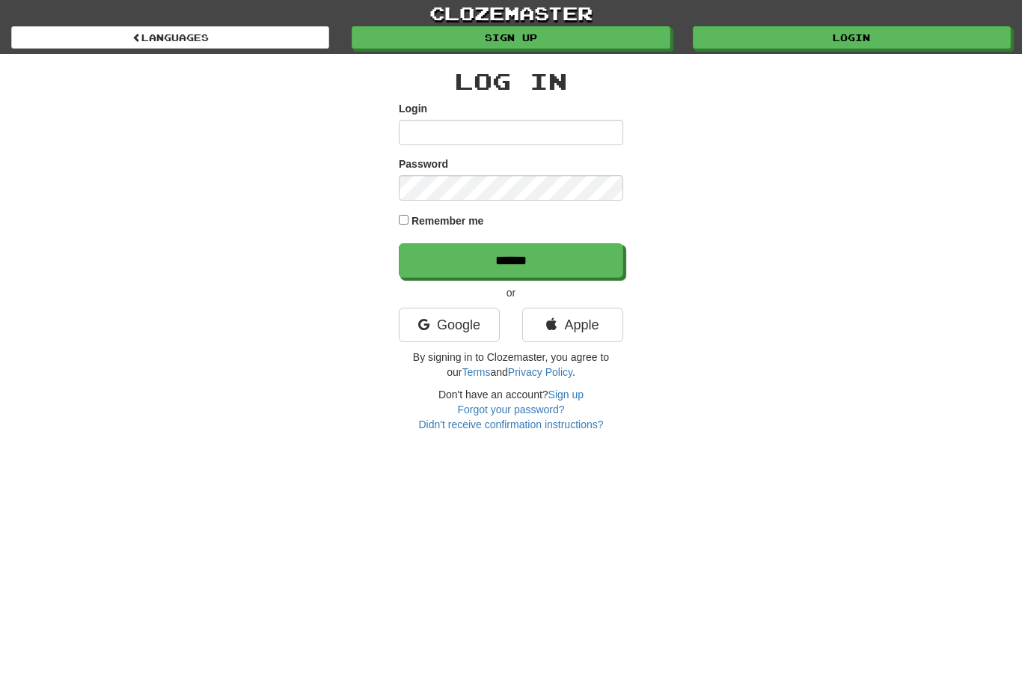  I want to click on label: Remember me, so click(447, 221).